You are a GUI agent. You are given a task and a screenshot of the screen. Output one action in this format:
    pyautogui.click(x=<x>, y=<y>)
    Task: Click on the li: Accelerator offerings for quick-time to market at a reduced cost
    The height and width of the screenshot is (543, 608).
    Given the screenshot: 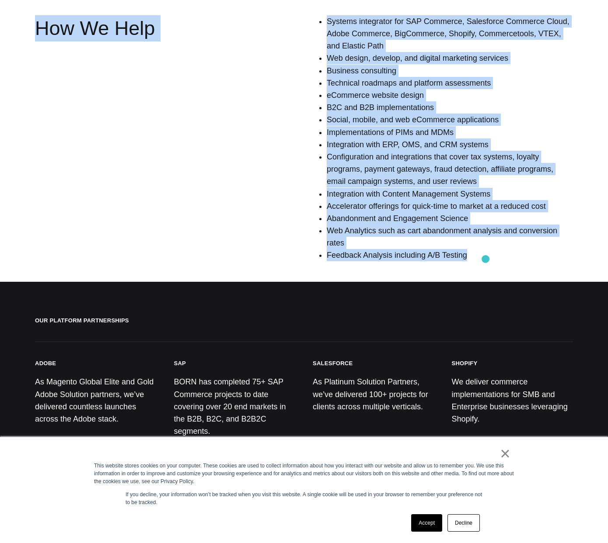 What is the action you would take?
    pyautogui.click(x=449, y=206)
    